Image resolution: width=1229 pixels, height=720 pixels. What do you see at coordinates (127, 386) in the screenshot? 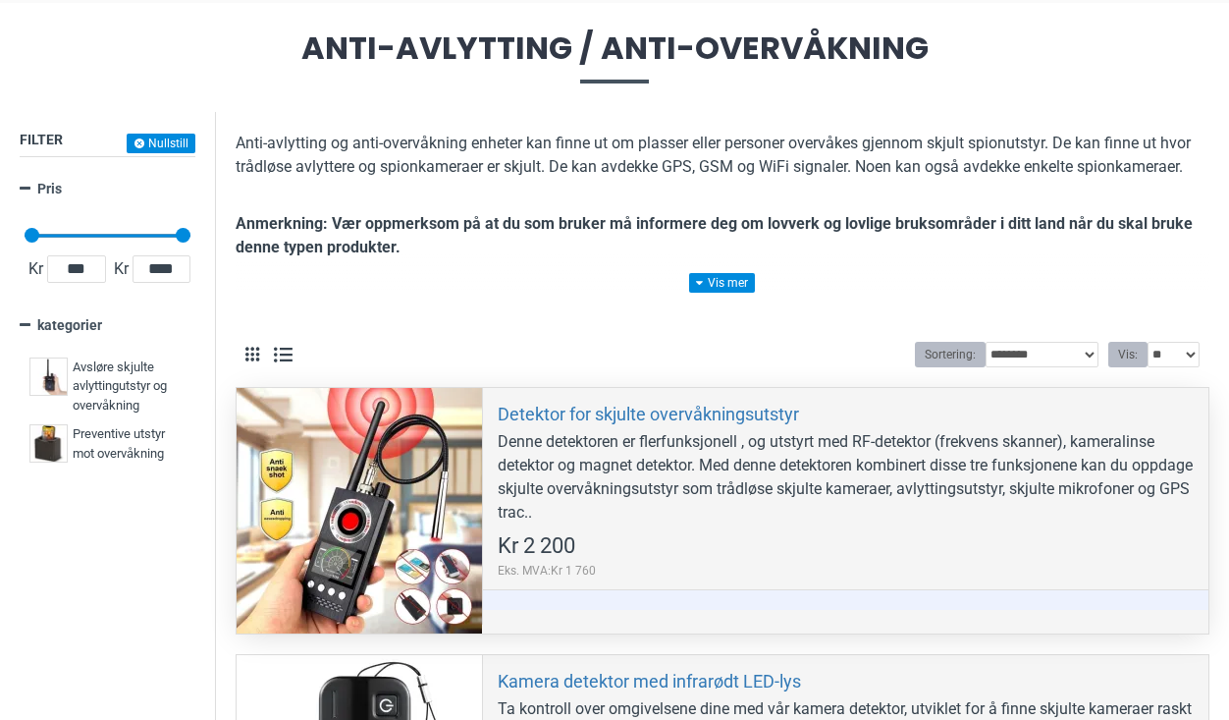
I see `span: Avsløre skjulte avlyttingutstyr og overvåkning` at bounding box center [127, 386].